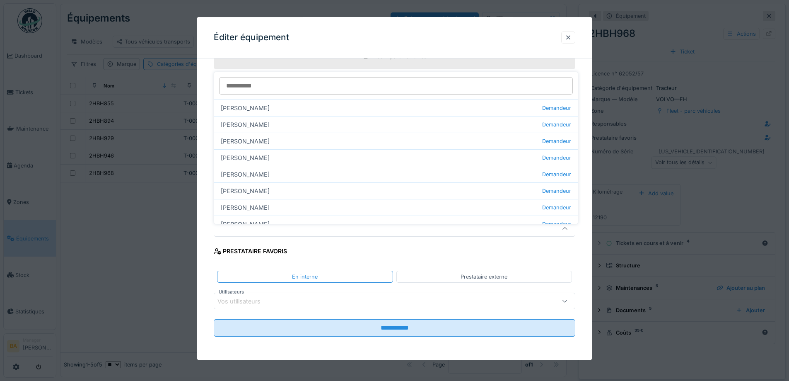 The width and height of the screenshot is (789, 381). What do you see at coordinates (251, 37) in the screenshot?
I see `h3: Éditer équipement` at bounding box center [251, 37].